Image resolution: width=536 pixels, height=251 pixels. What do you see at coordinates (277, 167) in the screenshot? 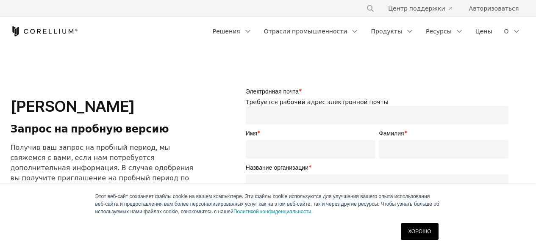
I see `font: Название организации` at bounding box center [277, 167].